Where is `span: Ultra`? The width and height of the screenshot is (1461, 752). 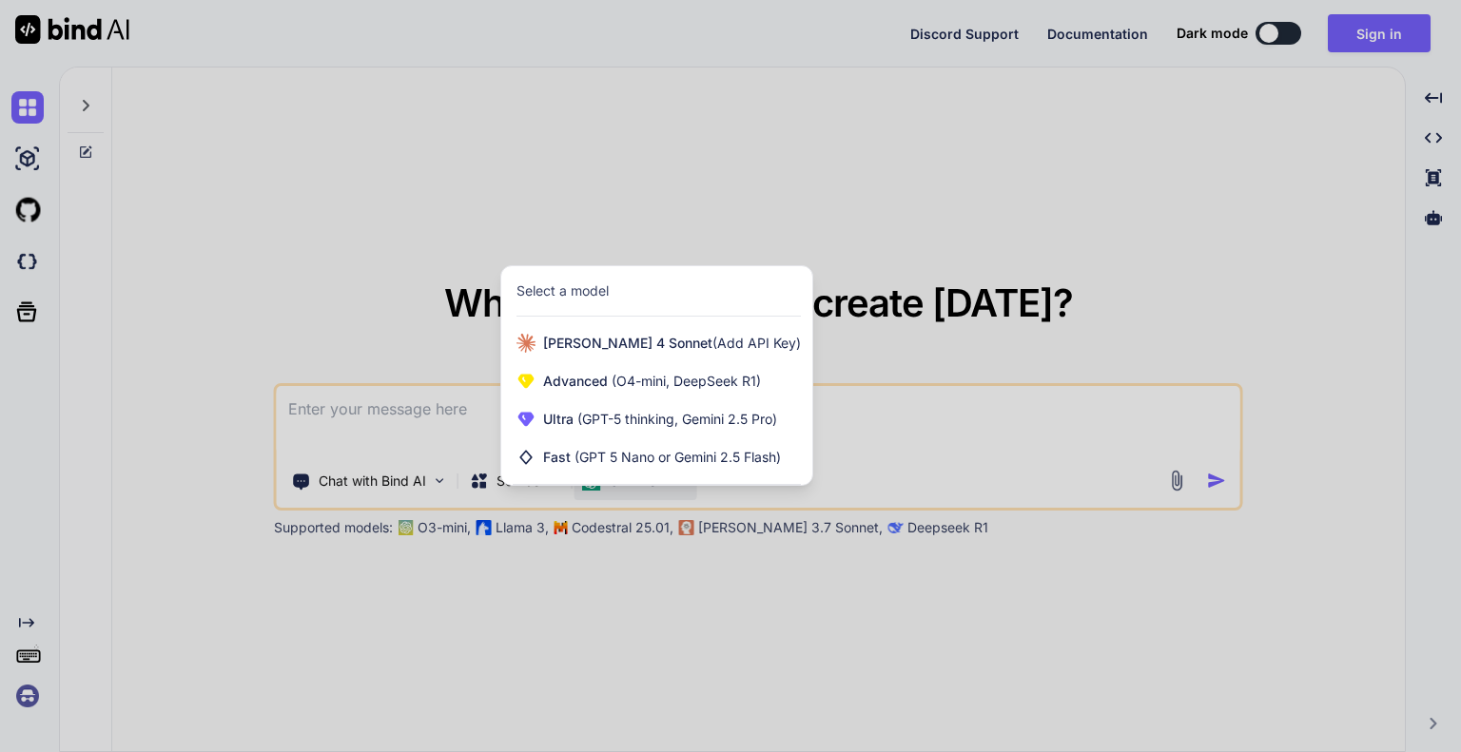
span: Ultra is located at coordinates (660, 419).